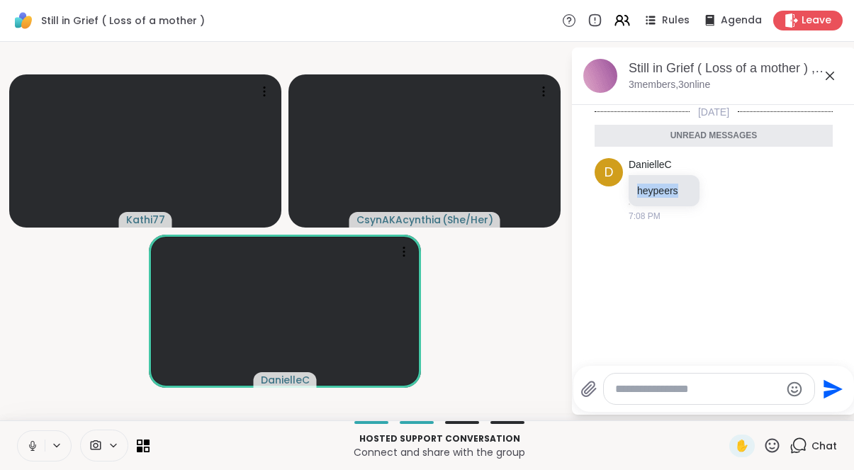 The image size is (854, 470). What do you see at coordinates (698, 389) in the screenshot?
I see `textarea: Type your message` at bounding box center [698, 389].